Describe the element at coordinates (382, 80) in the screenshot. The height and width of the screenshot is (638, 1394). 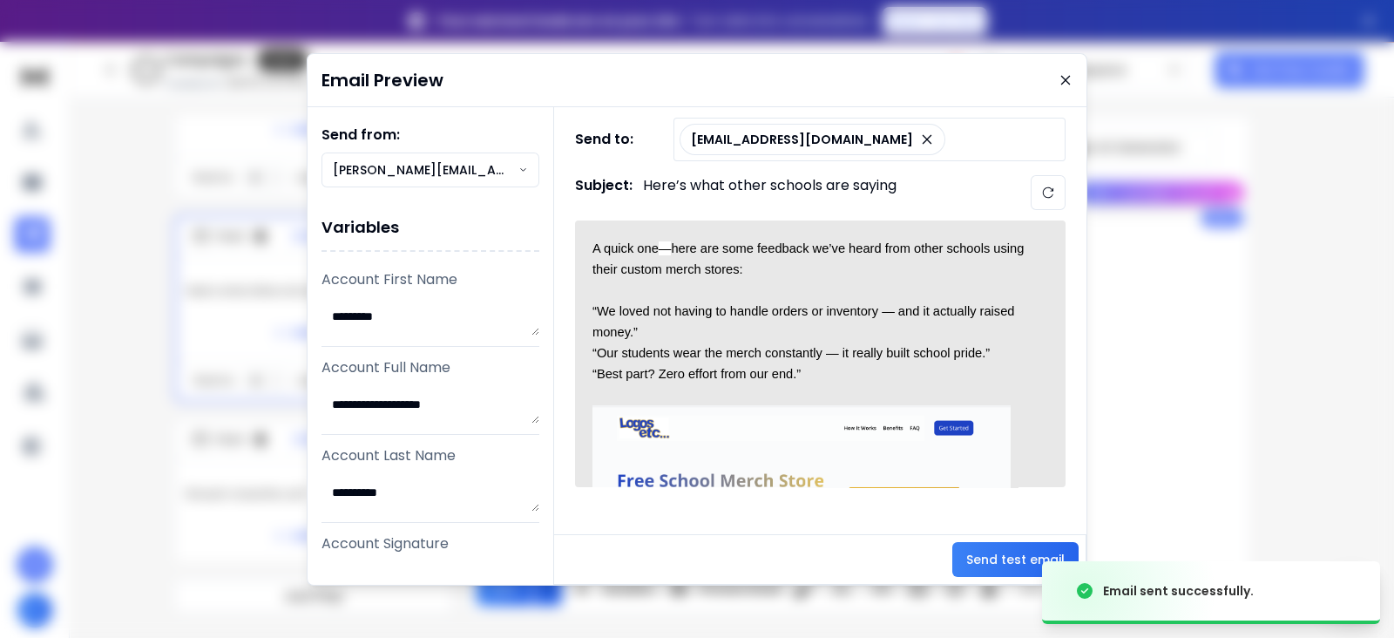
I see `h1: Email Preview` at that location.